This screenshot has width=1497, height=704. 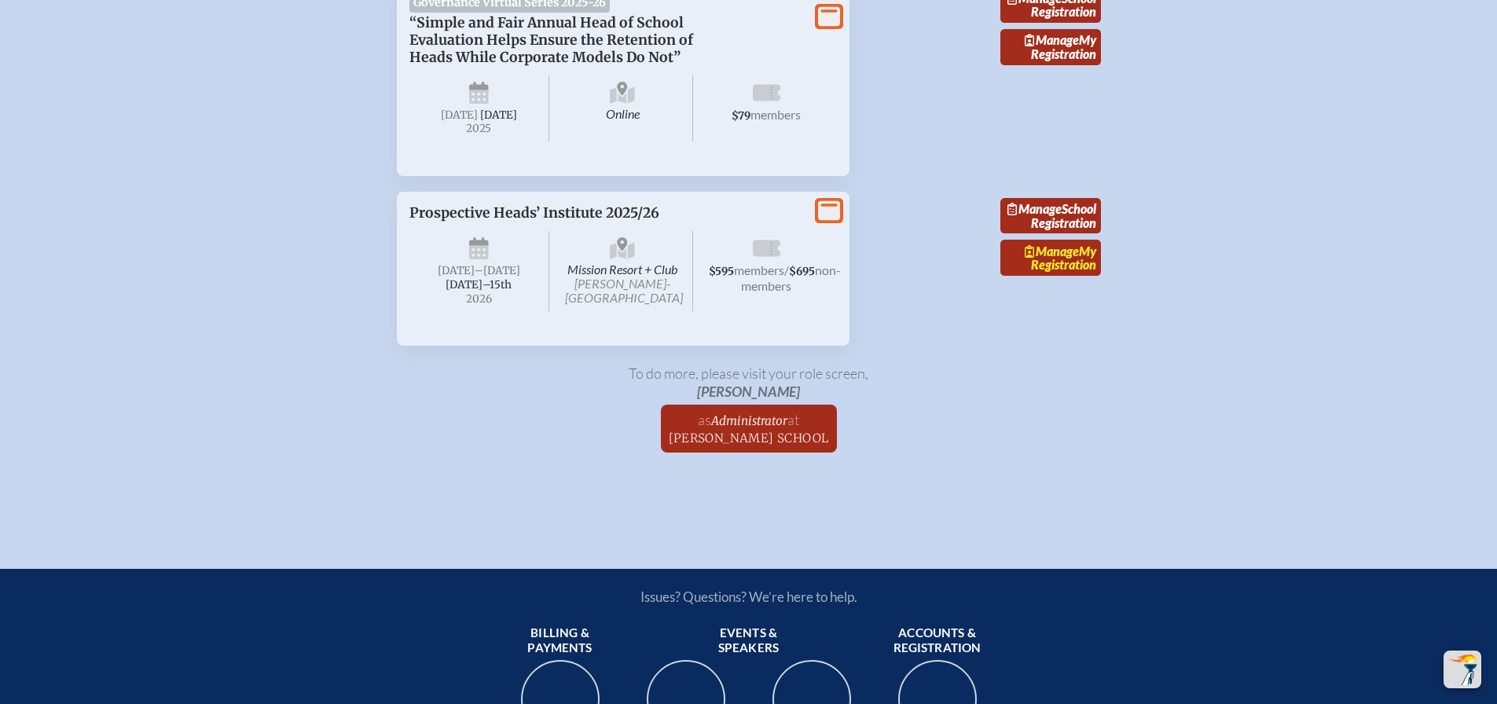 I want to click on span: 2025, so click(x=479, y=128).